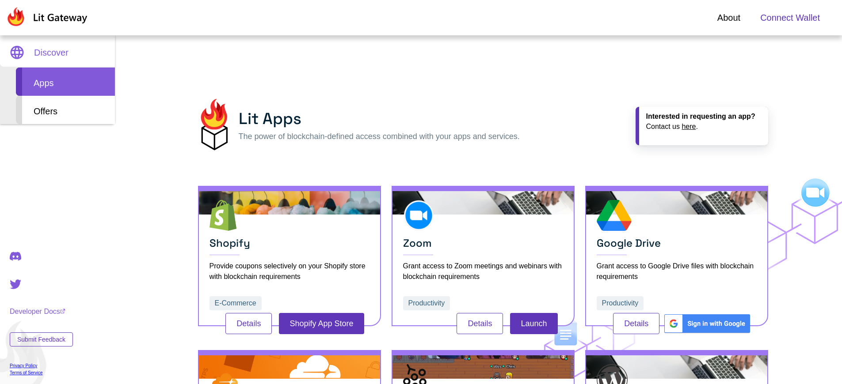 This screenshot has width=842, height=384. What do you see at coordinates (41, 340) in the screenshot?
I see `a: Submit Feedback` at bounding box center [41, 340].